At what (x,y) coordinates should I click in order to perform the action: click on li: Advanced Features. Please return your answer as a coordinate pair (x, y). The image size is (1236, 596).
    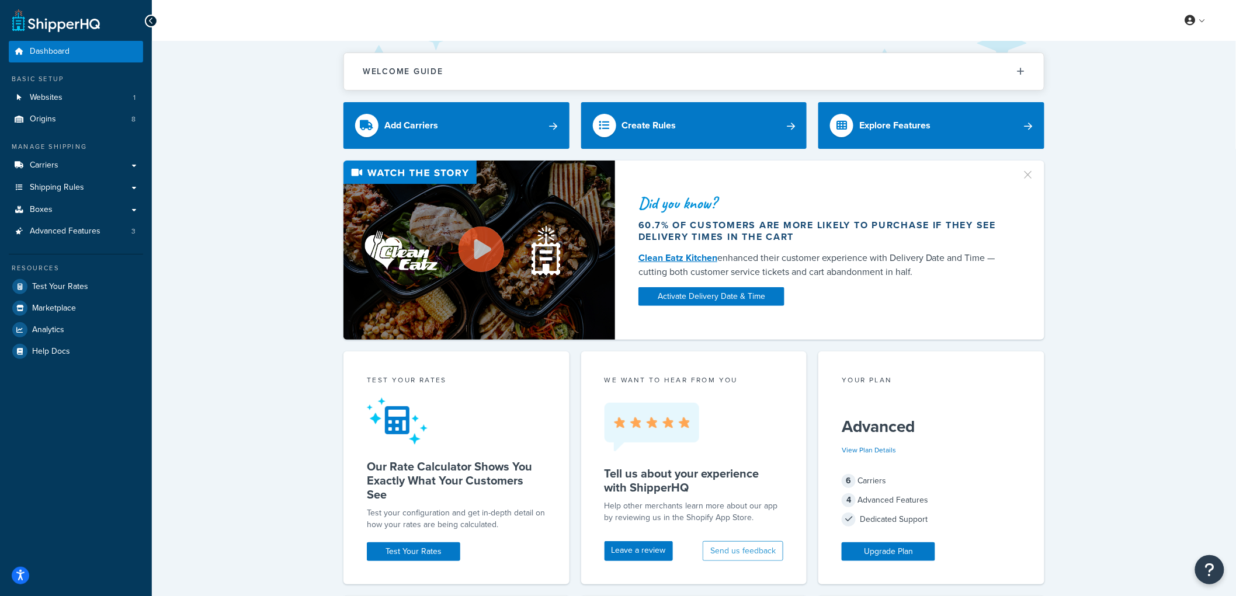
    Looking at the image, I should click on (76, 231).